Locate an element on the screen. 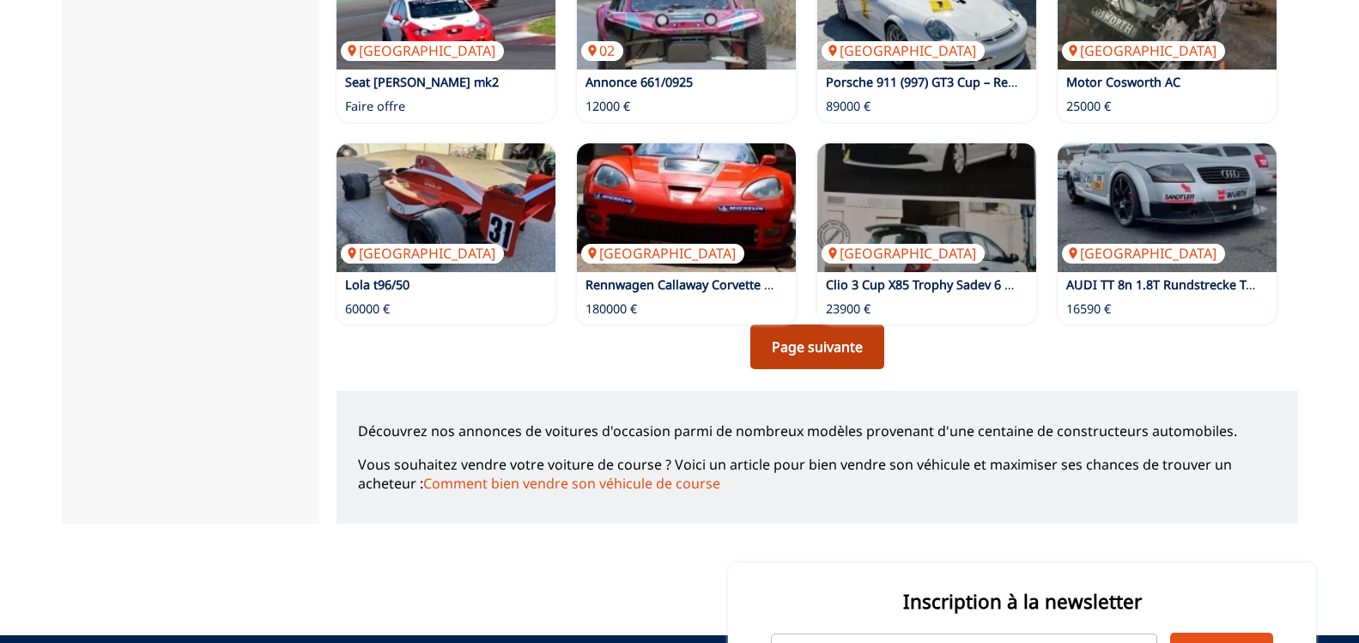 The width and height of the screenshot is (1359, 643). a: Motor Cosworth AC is located at coordinates (1123, 82).